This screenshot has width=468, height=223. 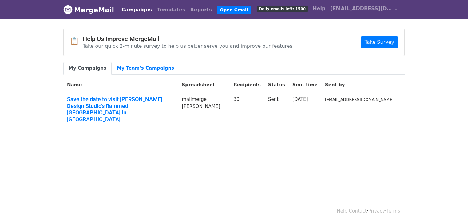 What do you see at coordinates (360, 85) in the screenshot?
I see `th: Sent by` at bounding box center [360, 85].